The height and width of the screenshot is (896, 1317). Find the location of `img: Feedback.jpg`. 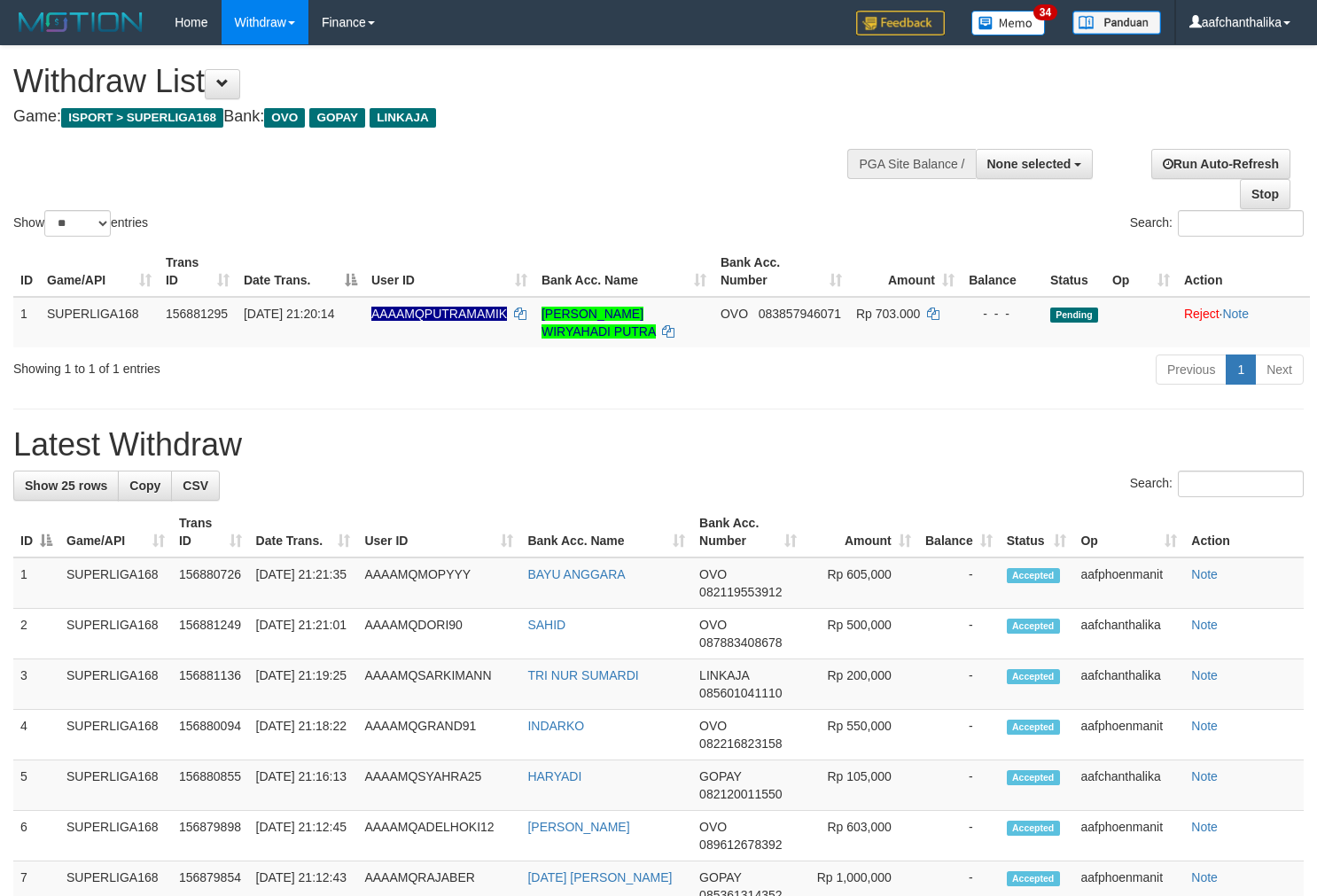

img: Feedback.jpg is located at coordinates (900, 23).